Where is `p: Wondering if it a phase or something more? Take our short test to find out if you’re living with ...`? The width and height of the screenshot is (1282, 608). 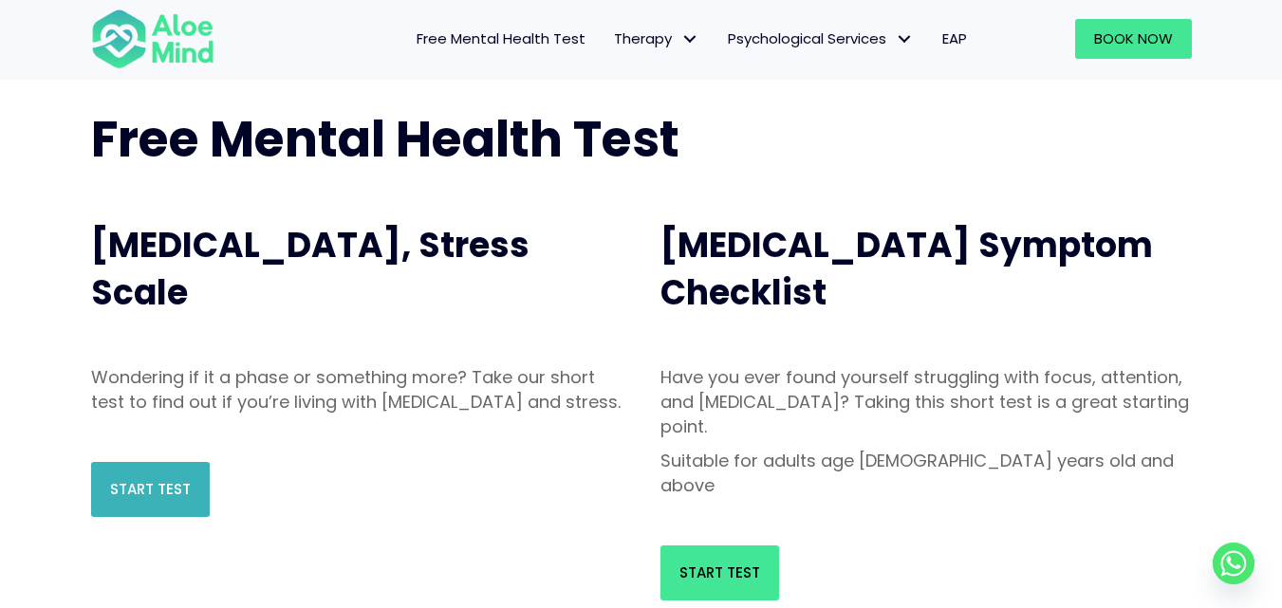
p: Wondering if it a phase or something more? Take our short test to find out if you’re living with ... is located at coordinates (357, 390).